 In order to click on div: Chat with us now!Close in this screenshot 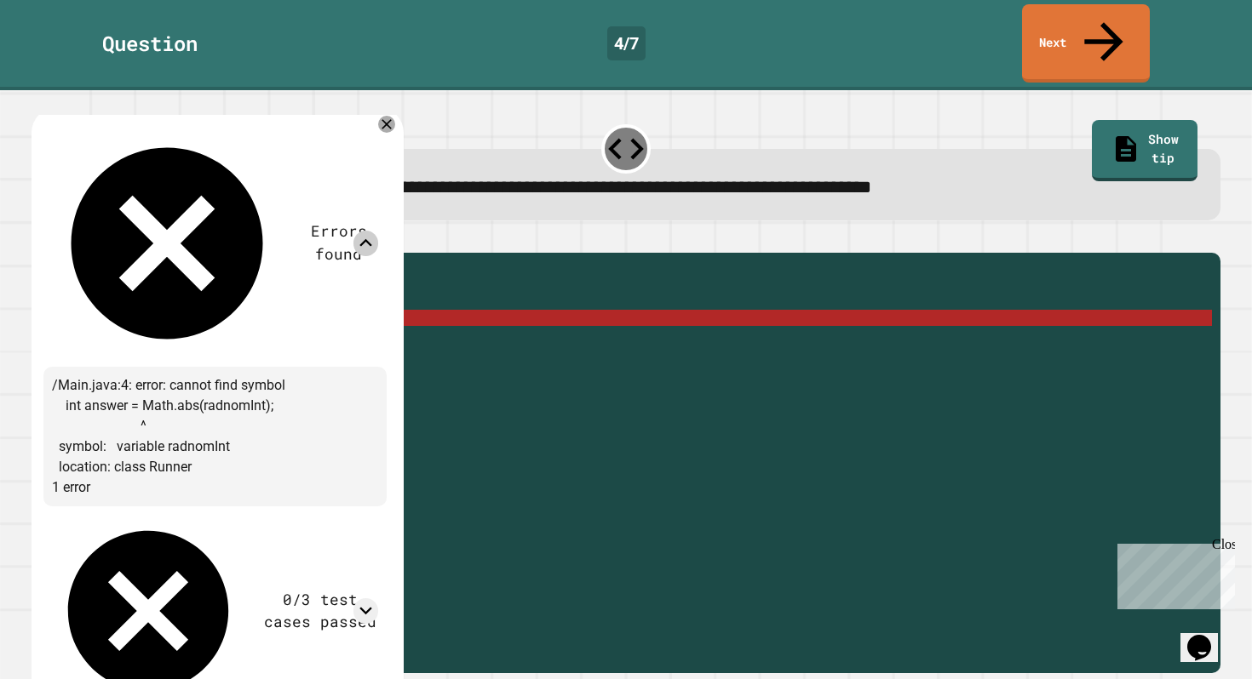, I will do `click(62, 57)`.